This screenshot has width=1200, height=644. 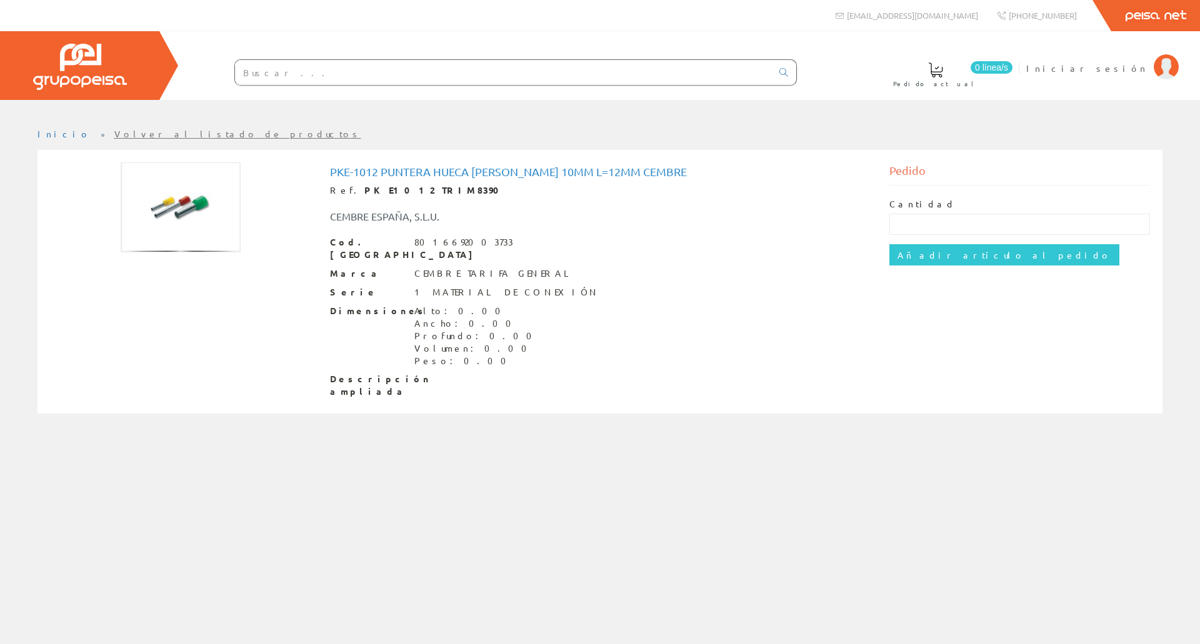 I want to click on div: CEMBRE TARIFA GENERAL, so click(x=494, y=274).